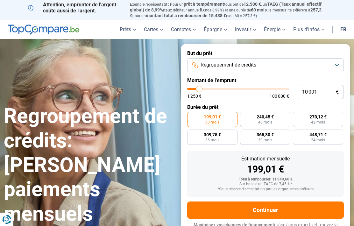 The image size is (354, 226). What do you see at coordinates (265, 135) in the screenshot?
I see `span: 365,30 €` at bounding box center [265, 135].